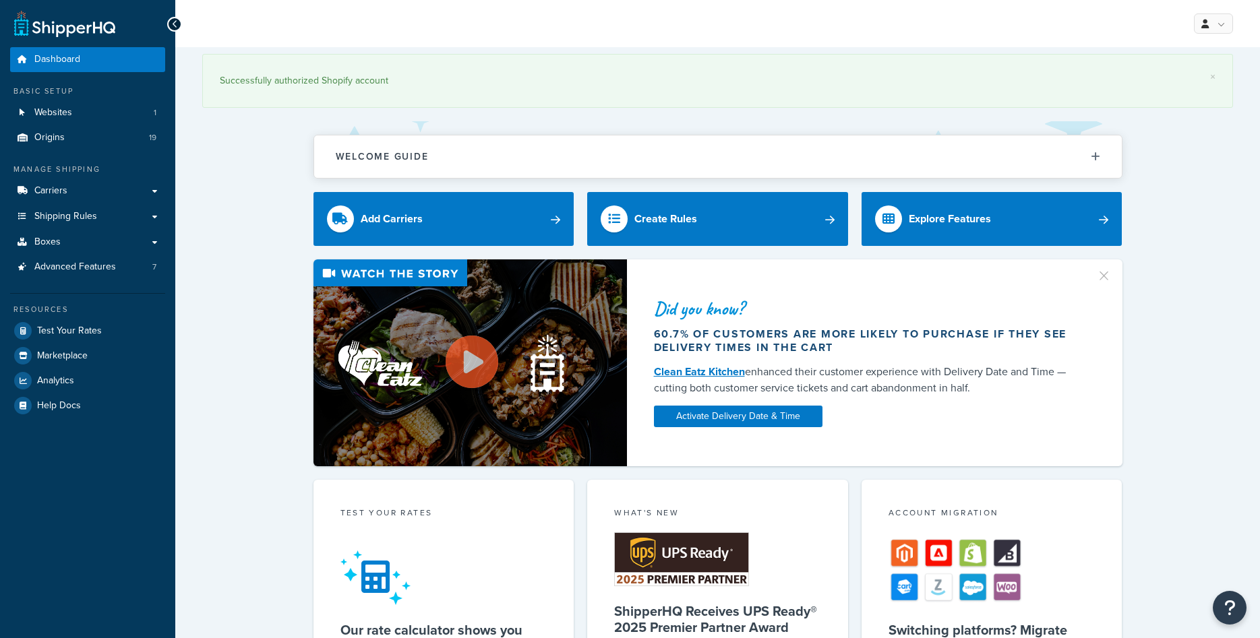  What do you see at coordinates (88, 242) in the screenshot?
I see `a: Boxes` at bounding box center [88, 242].